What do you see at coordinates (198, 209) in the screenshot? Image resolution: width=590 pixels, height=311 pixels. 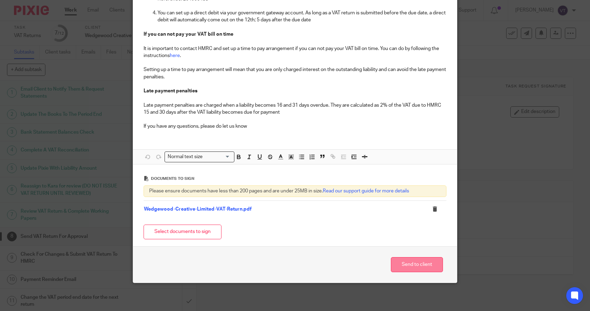 I see `a: Wedgewood-Creative-Limited-VAT-Return.pdf` at bounding box center [198, 209].